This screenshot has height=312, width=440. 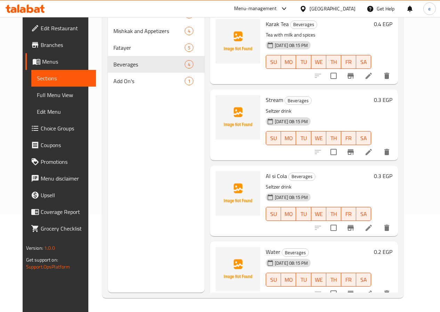 I want to click on span: Water, so click(x=273, y=252).